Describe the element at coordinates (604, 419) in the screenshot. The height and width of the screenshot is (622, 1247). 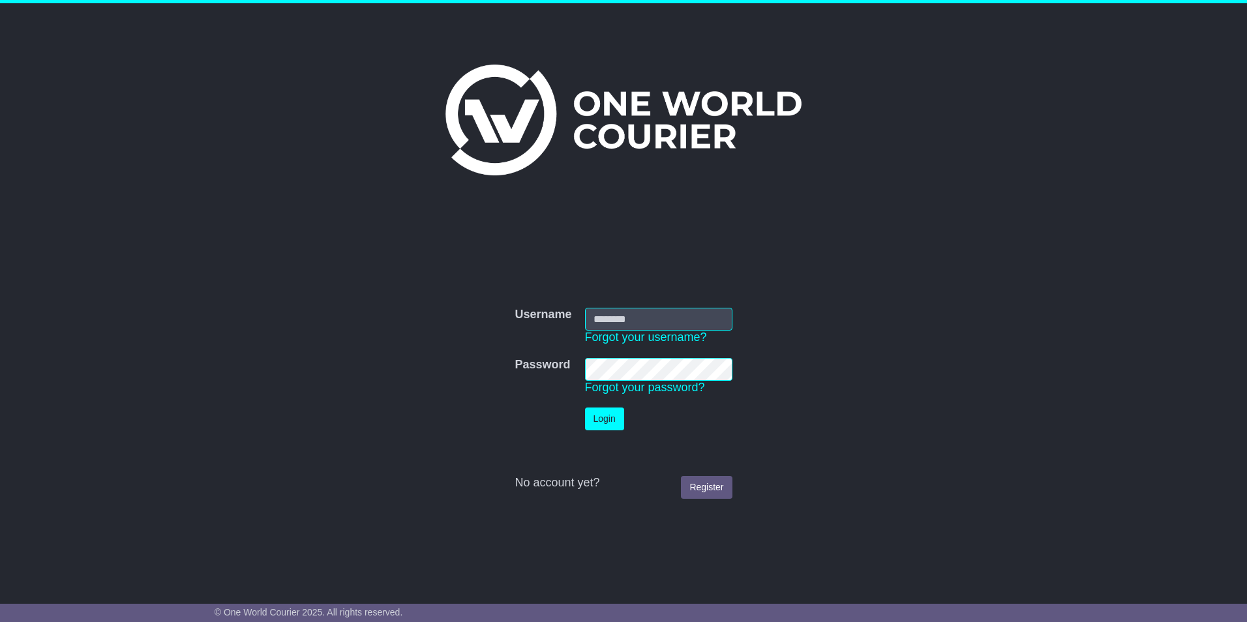
I see `button: Login` at that location.